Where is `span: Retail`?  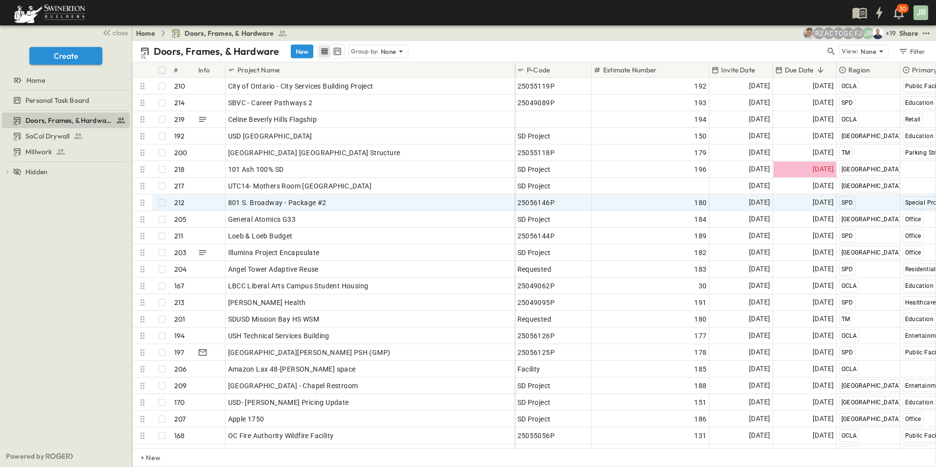
span: Retail is located at coordinates (913, 119).